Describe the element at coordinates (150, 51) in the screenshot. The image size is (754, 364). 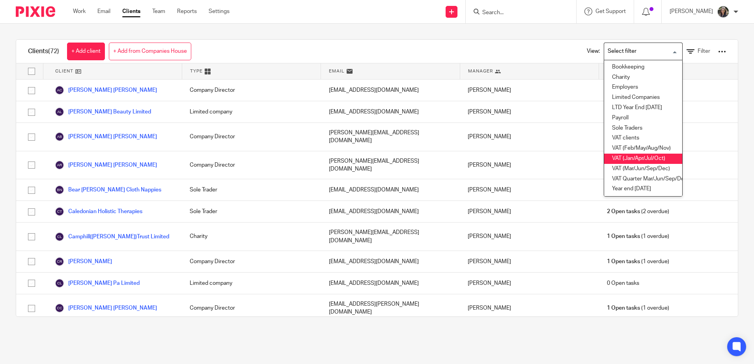
I see `a: + Add from Companies House` at that location.